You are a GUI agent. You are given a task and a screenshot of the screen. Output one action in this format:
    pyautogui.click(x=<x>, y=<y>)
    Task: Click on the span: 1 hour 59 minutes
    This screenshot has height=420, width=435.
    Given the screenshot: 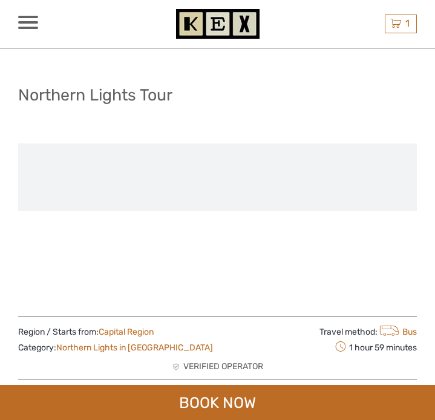 What is the action you would take?
    pyautogui.click(x=376, y=347)
    